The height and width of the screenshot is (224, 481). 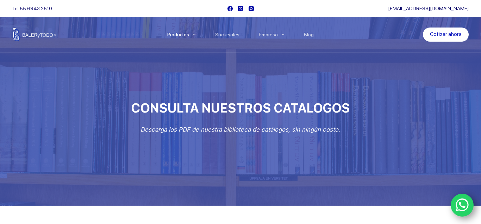 I want to click on img: Balerytodo, so click(x=34, y=35).